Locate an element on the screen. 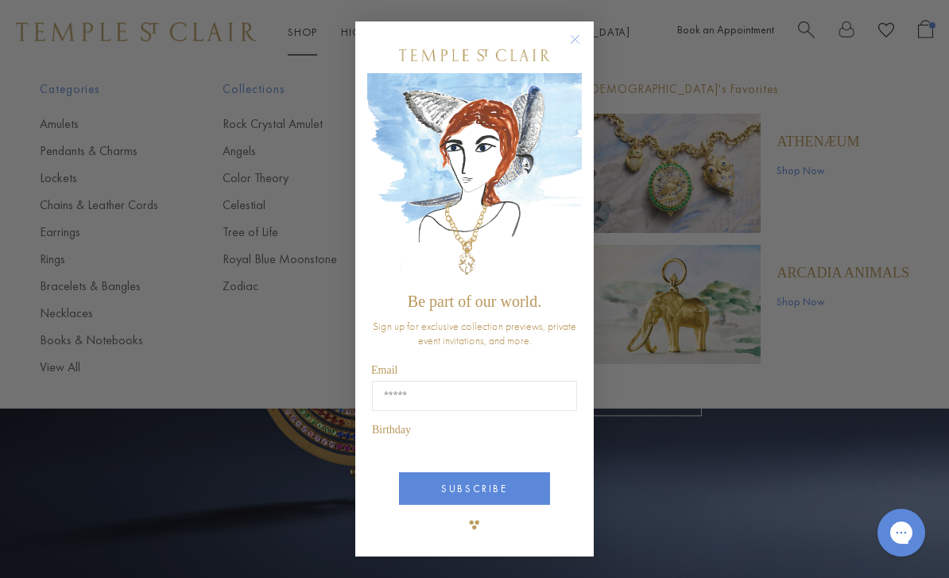 The height and width of the screenshot is (578, 949). button: Close dialog is located at coordinates (583, 47).